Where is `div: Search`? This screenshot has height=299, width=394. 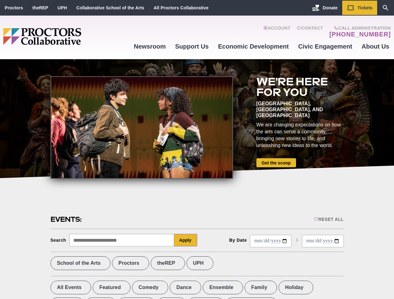 div: Search is located at coordinates (58, 240).